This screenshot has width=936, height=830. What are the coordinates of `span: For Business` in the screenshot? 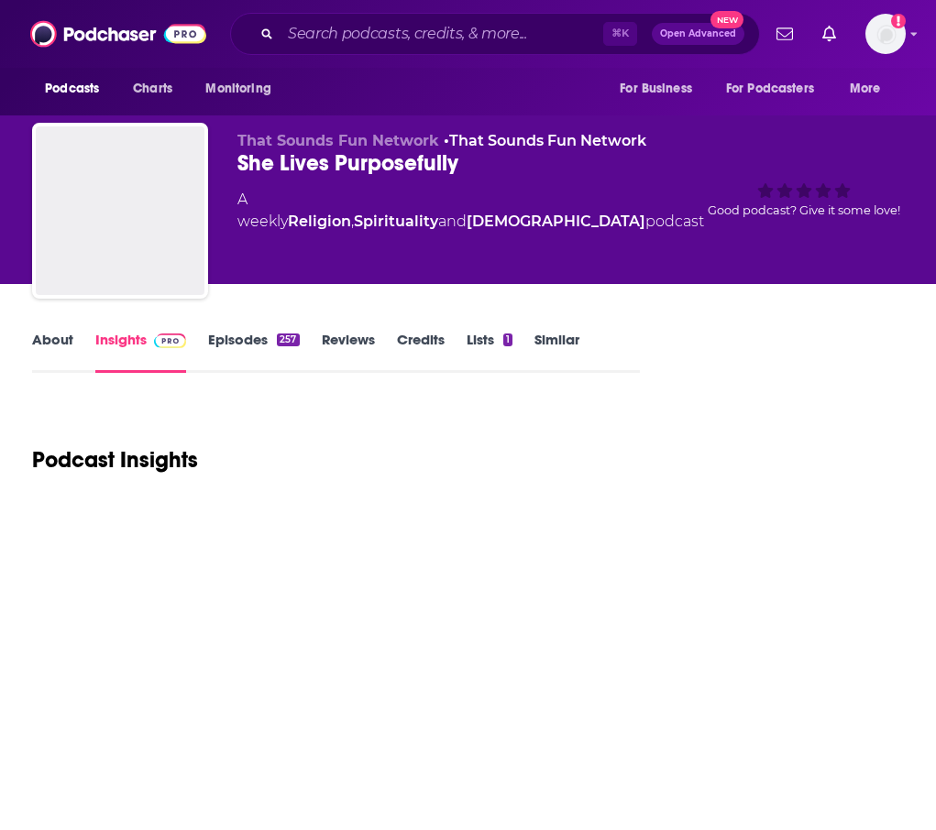 It's located at (655, 89).